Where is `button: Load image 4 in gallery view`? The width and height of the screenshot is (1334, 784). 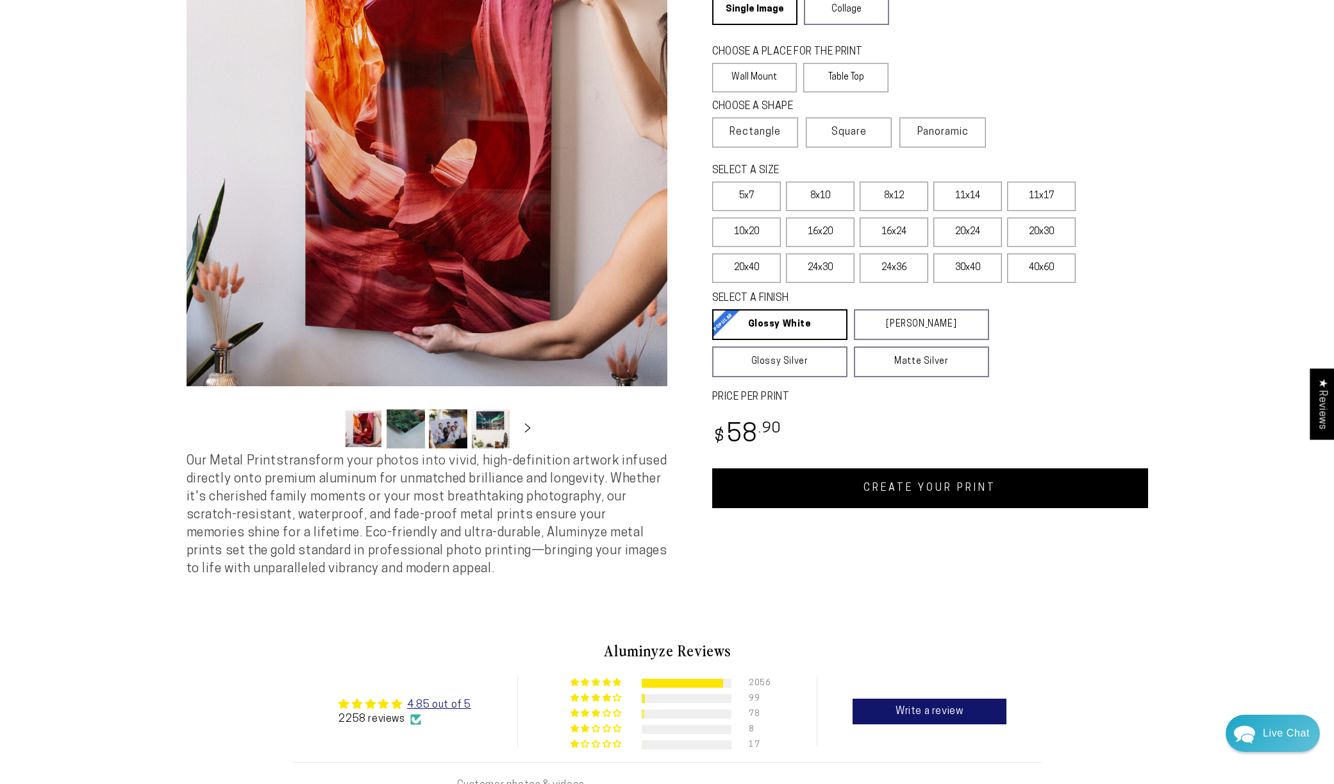
button: Load image 4 in gallery view is located at coordinates (491, 428).